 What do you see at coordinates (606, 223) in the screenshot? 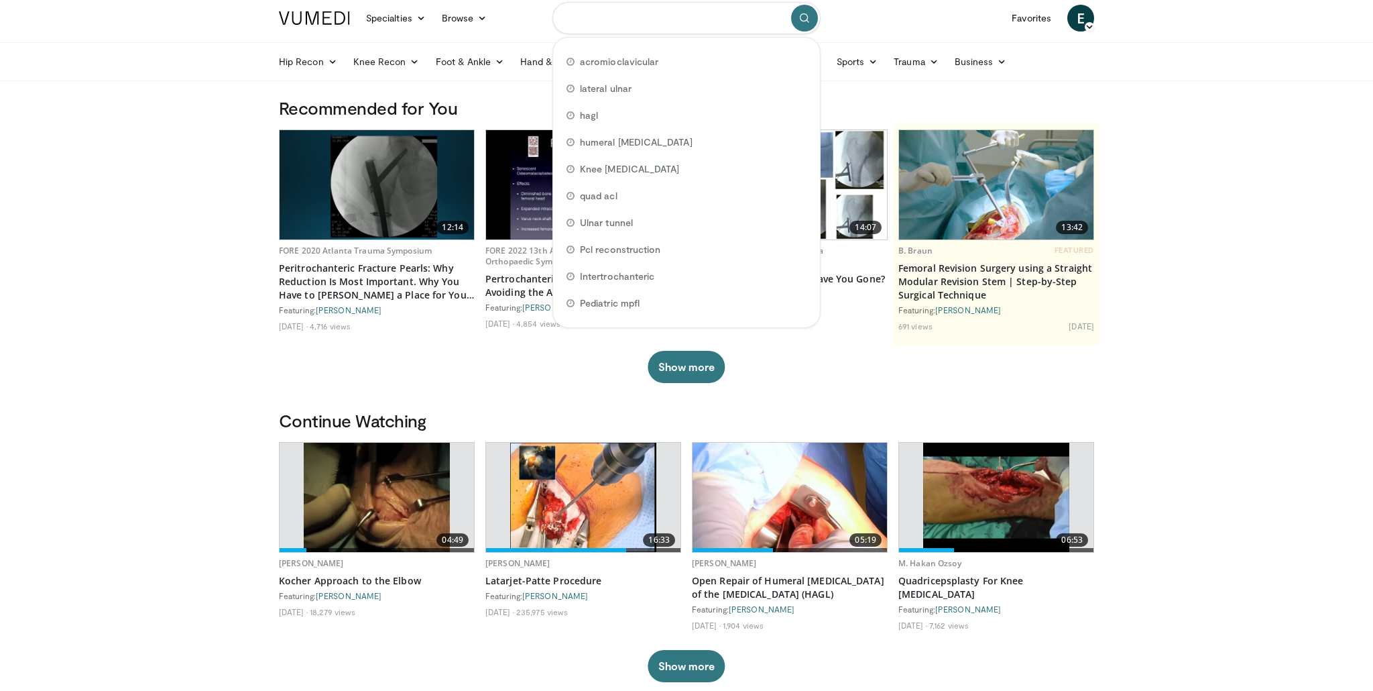
I see `span: Ulnar tunnel` at bounding box center [606, 223].